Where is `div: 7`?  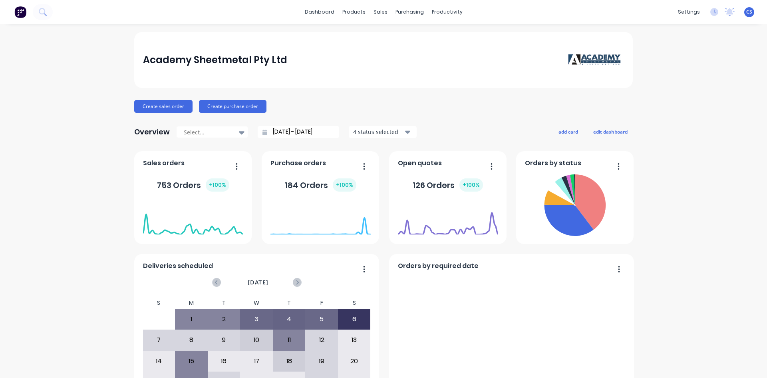
div: 7 is located at coordinates (159, 340).